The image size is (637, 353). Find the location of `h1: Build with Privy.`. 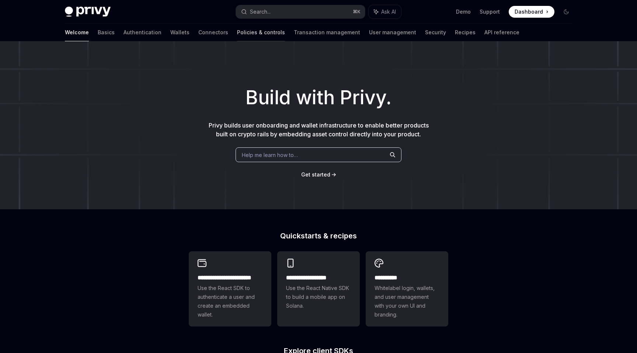

h1: Build with Privy. is located at coordinates (318, 98).